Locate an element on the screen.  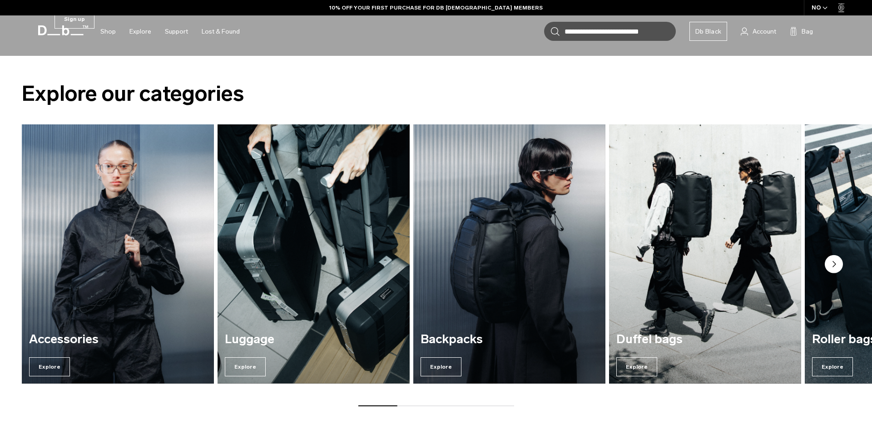
a: Lost & Found is located at coordinates (221, 31).